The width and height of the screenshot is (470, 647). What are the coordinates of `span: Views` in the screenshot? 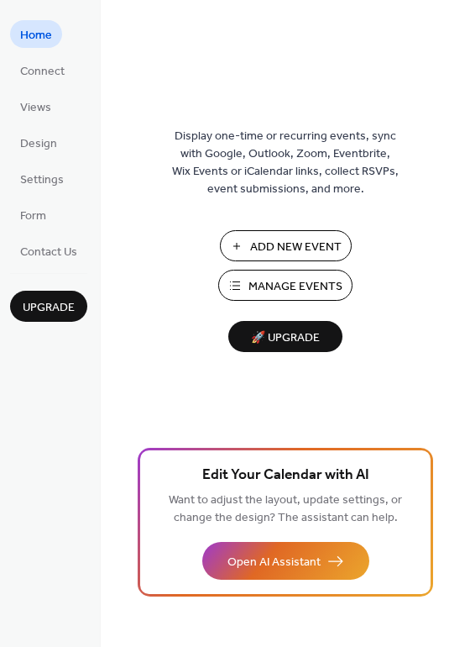 It's located at (35, 107).